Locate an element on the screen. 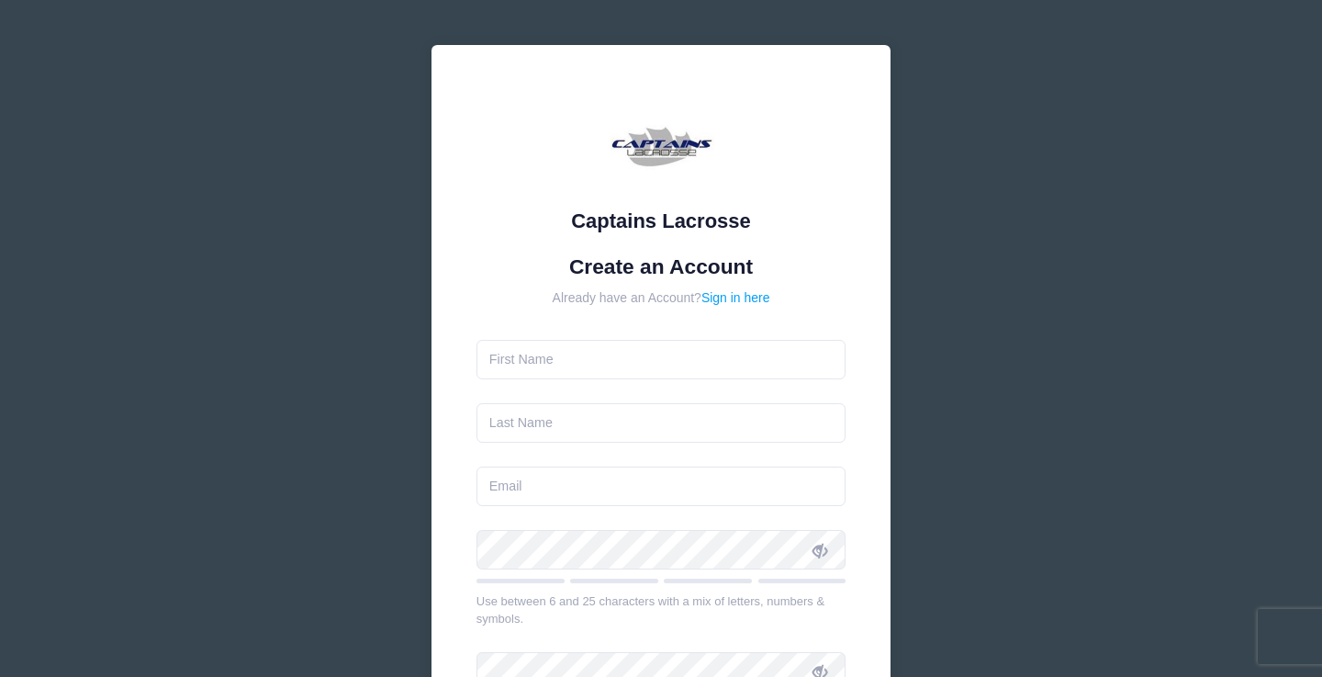 This screenshot has height=677, width=1322. a: Sign in here is located at coordinates (735, 297).